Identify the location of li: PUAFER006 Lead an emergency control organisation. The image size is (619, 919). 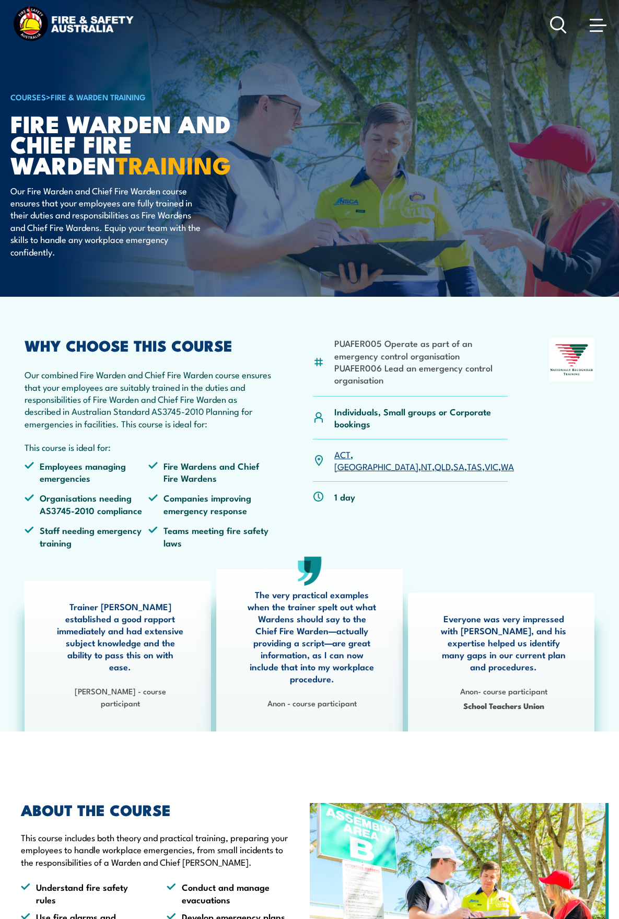
(420, 373).